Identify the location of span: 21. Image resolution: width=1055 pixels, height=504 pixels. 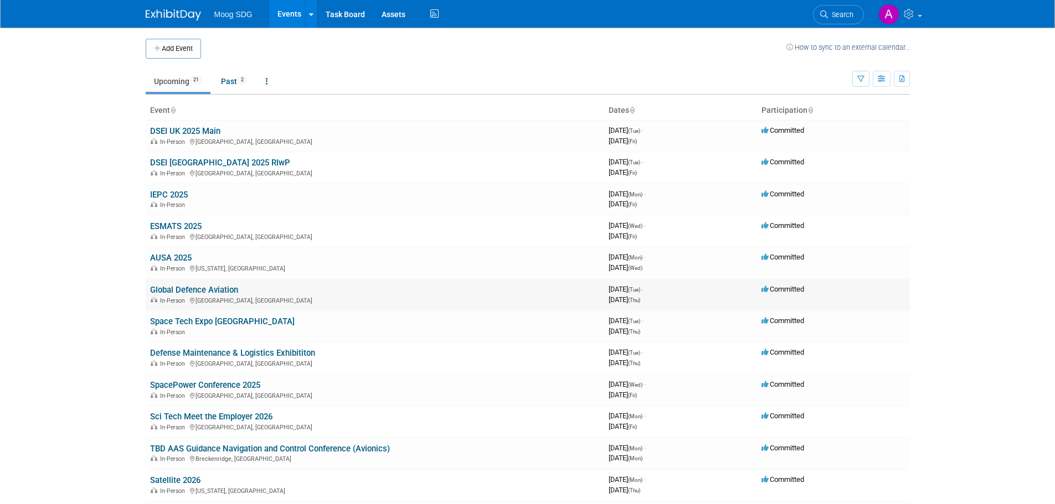
(196, 80).